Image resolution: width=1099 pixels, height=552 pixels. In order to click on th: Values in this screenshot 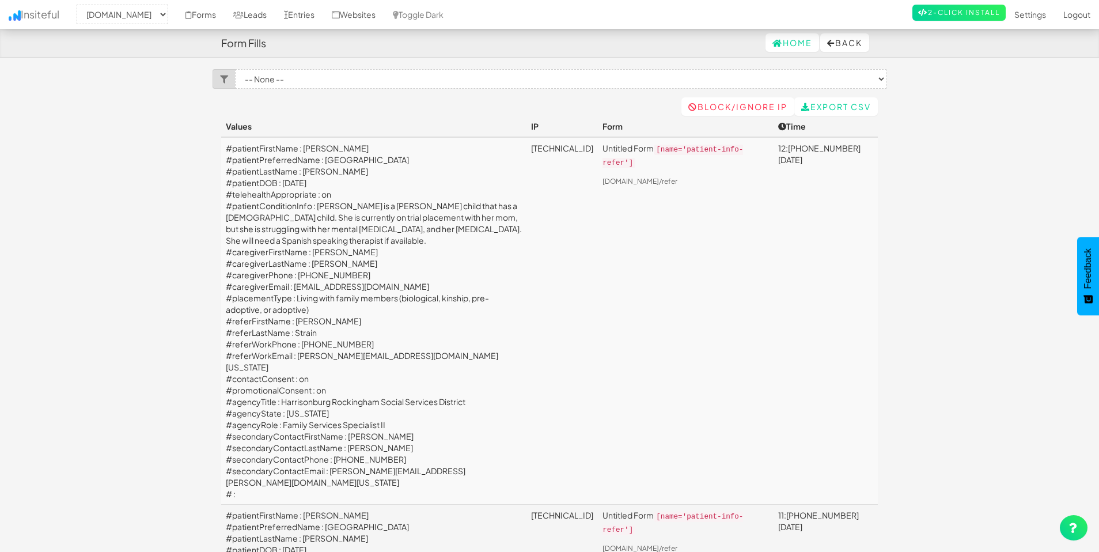, I will do `click(374, 126)`.